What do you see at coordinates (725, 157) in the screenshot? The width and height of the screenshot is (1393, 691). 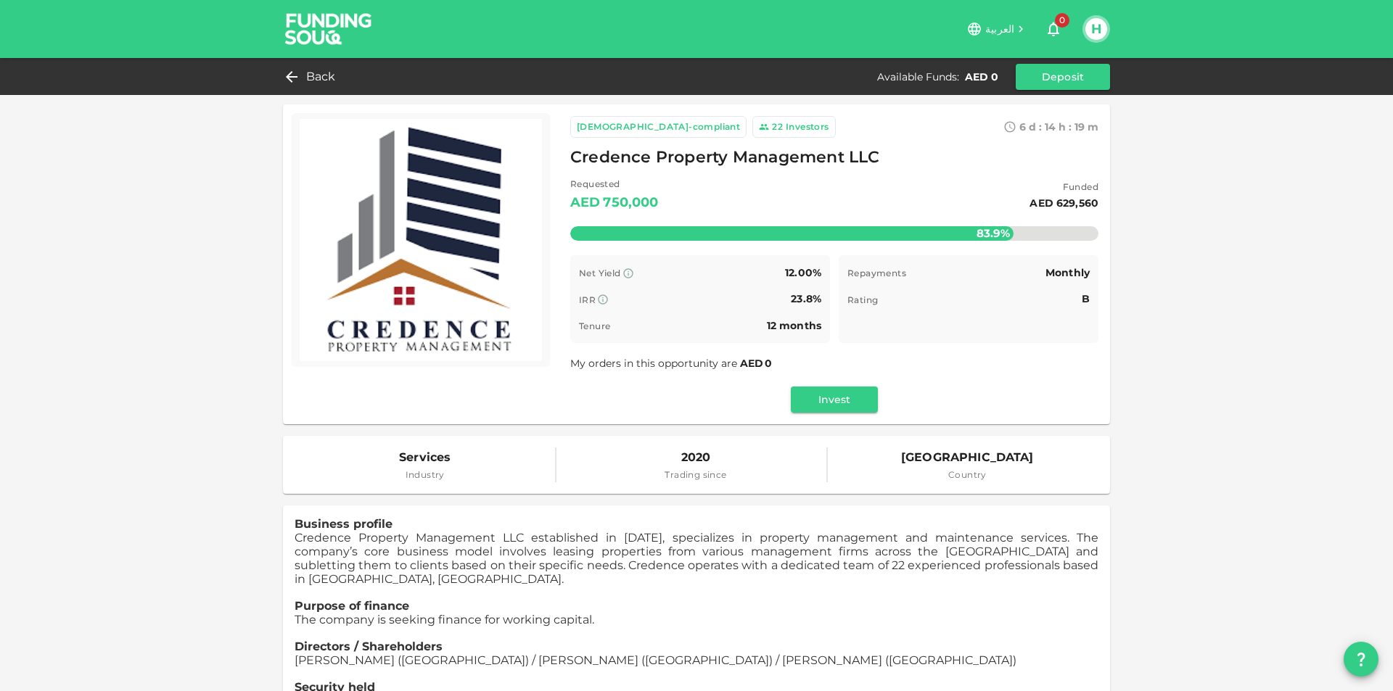 I see `span: Credence Property Management LLC` at bounding box center [725, 157].